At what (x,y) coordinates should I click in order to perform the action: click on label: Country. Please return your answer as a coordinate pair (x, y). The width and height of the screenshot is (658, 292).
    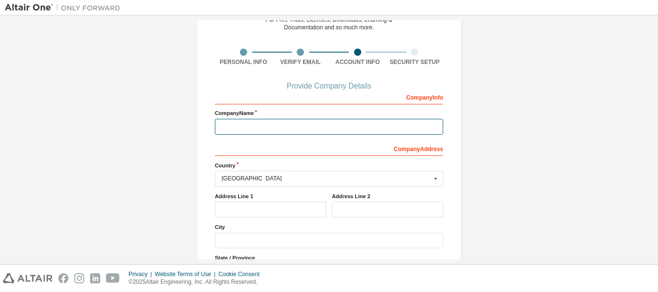
    Looking at the image, I should click on (329, 166).